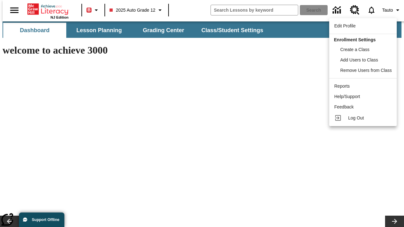  Describe the element at coordinates (342, 86) in the screenshot. I see `span: Reports` at that location.